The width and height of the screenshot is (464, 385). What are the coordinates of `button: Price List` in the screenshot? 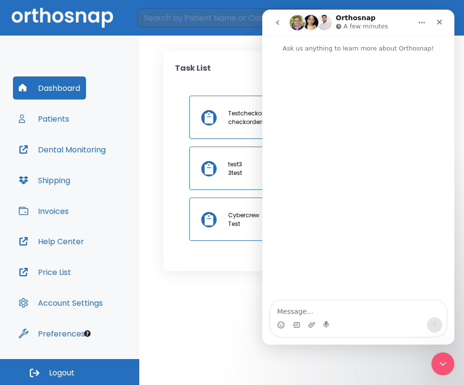 It's located at (45, 272).